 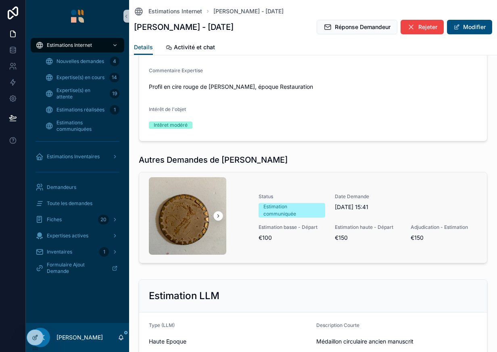 I want to click on span: Expertises actives, so click(x=67, y=236).